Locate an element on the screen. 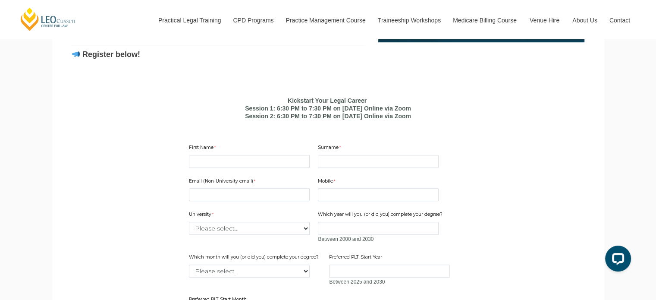 This screenshot has width=656, height=300. input: Email (Non-University email) is located at coordinates (249, 195).